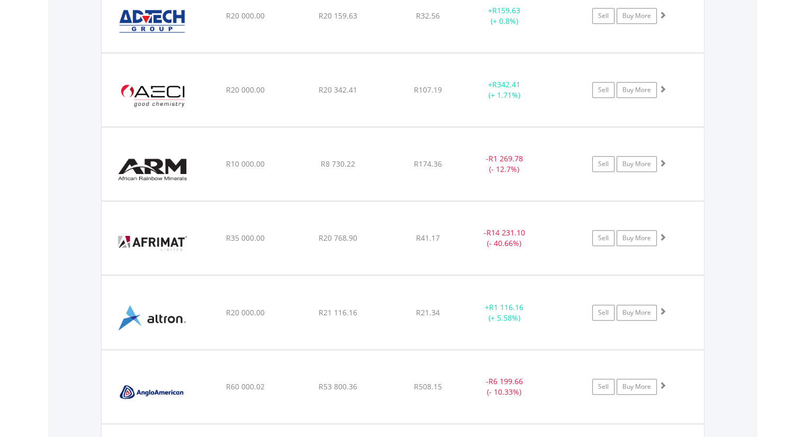 This screenshot has width=805, height=437. I want to click on span: R107.19, so click(428, 89).